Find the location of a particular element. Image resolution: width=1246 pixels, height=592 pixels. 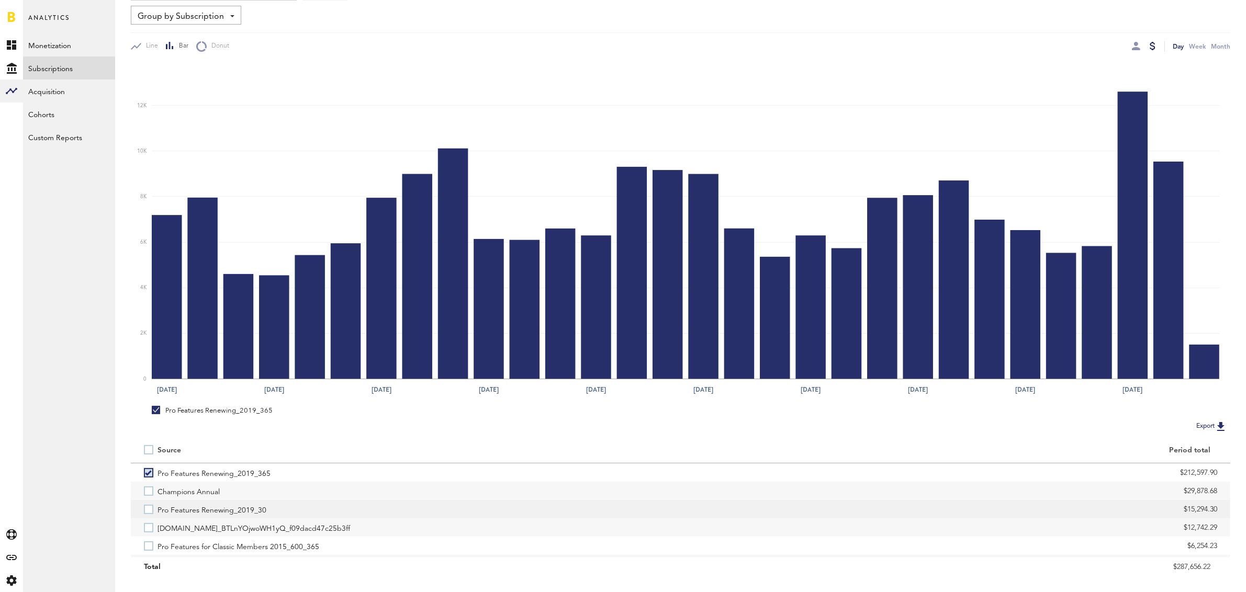

div: Week is located at coordinates (1197, 46).